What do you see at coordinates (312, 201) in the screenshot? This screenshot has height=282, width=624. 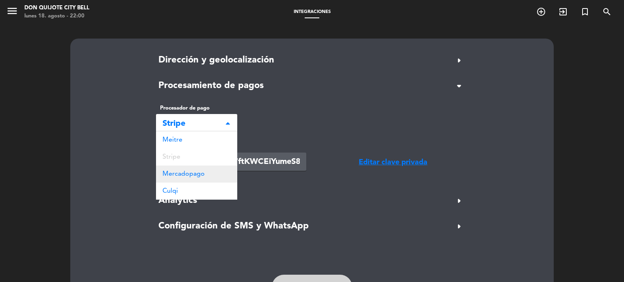 I see `button: Analyticsarrow_right` at bounding box center [312, 201].